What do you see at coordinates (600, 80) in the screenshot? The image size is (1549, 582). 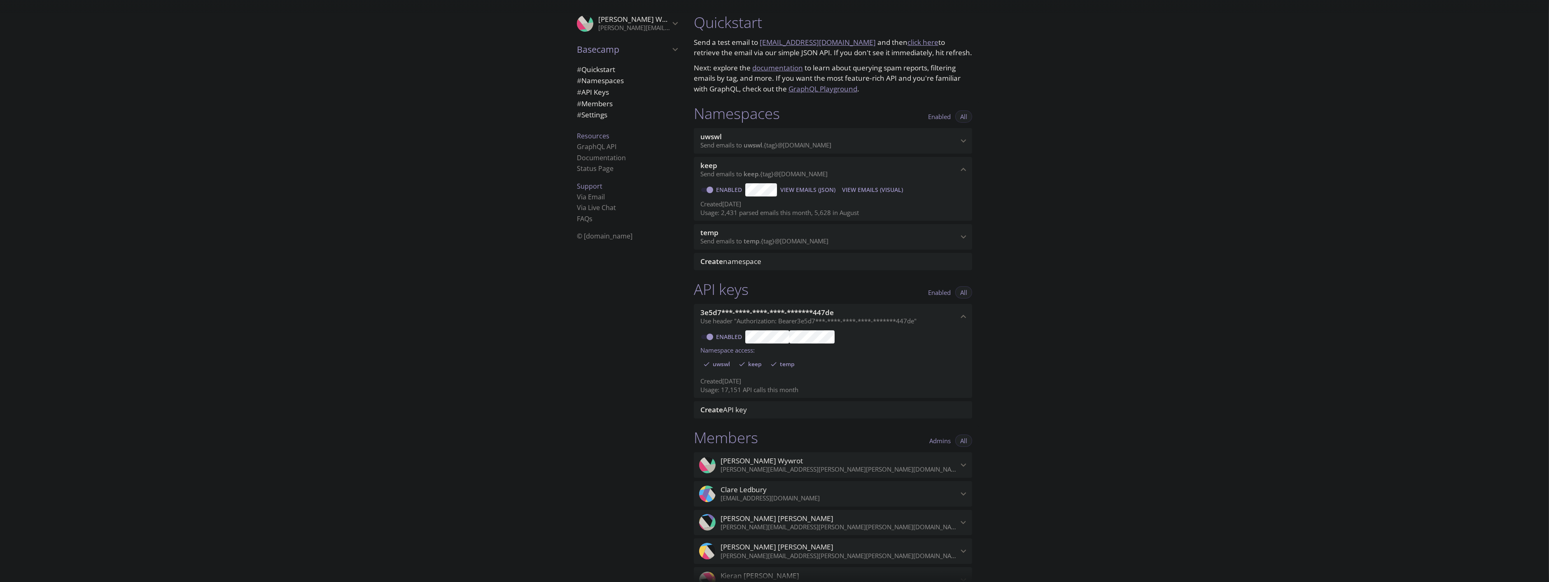 I see `span: Namespaces` at bounding box center [600, 80].